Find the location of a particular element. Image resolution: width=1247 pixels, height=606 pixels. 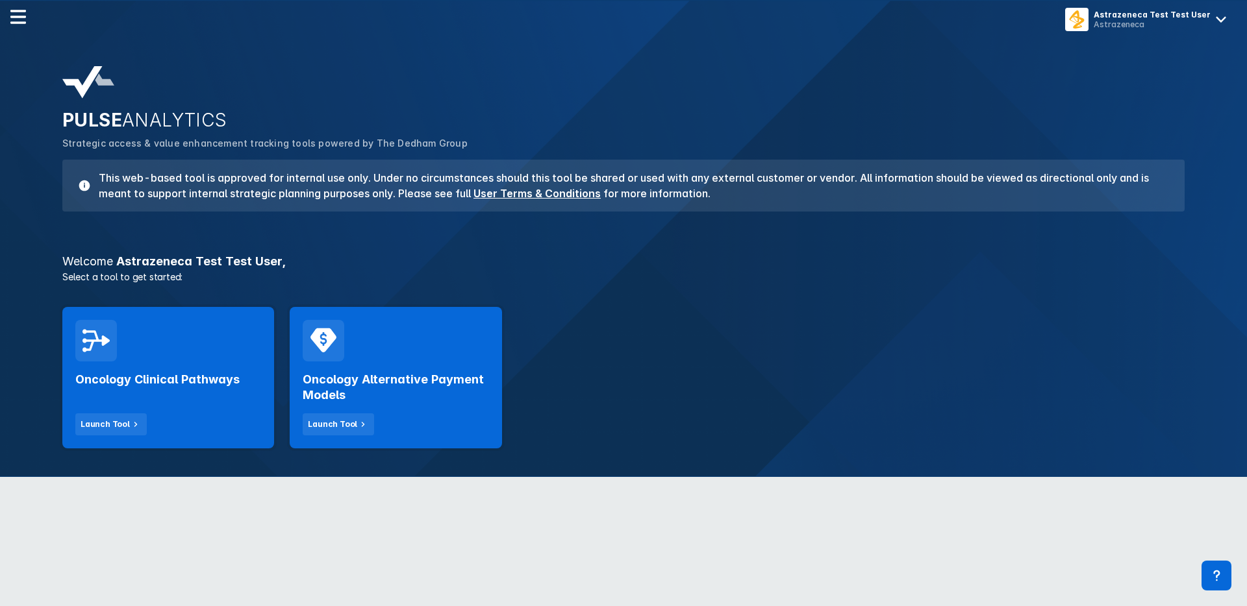

a: Oncology Clinical PathwaysLaunch Tool is located at coordinates (168, 378).